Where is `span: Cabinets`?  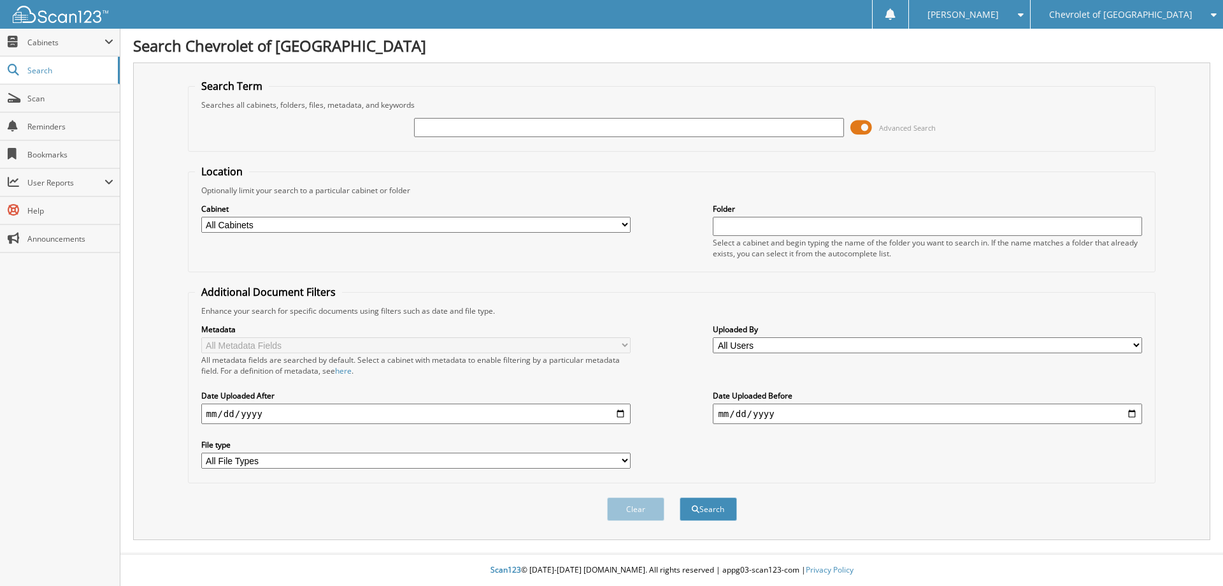 span: Cabinets is located at coordinates (66, 42).